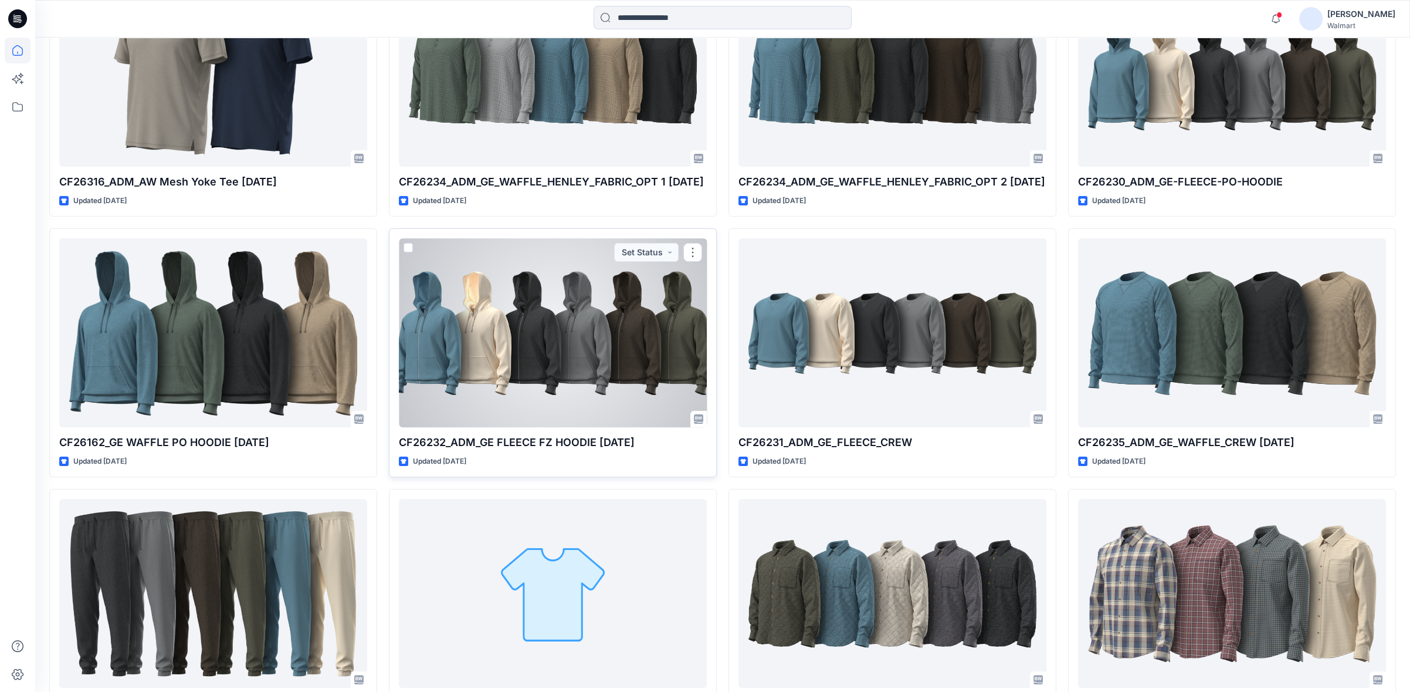 The width and height of the screenshot is (1410, 692). Describe the element at coordinates (553, 333) in the screenshot. I see `a: CF26232_ADM_GE FLEECE FZ HOODIE 10OCT25` at that location.